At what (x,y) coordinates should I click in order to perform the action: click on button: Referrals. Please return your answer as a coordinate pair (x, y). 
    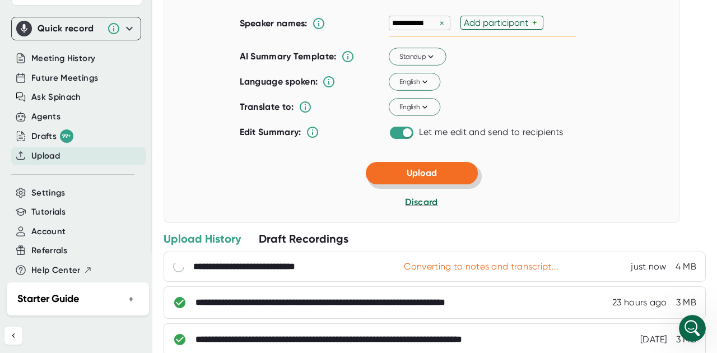
    Looking at the image, I should click on (49, 250).